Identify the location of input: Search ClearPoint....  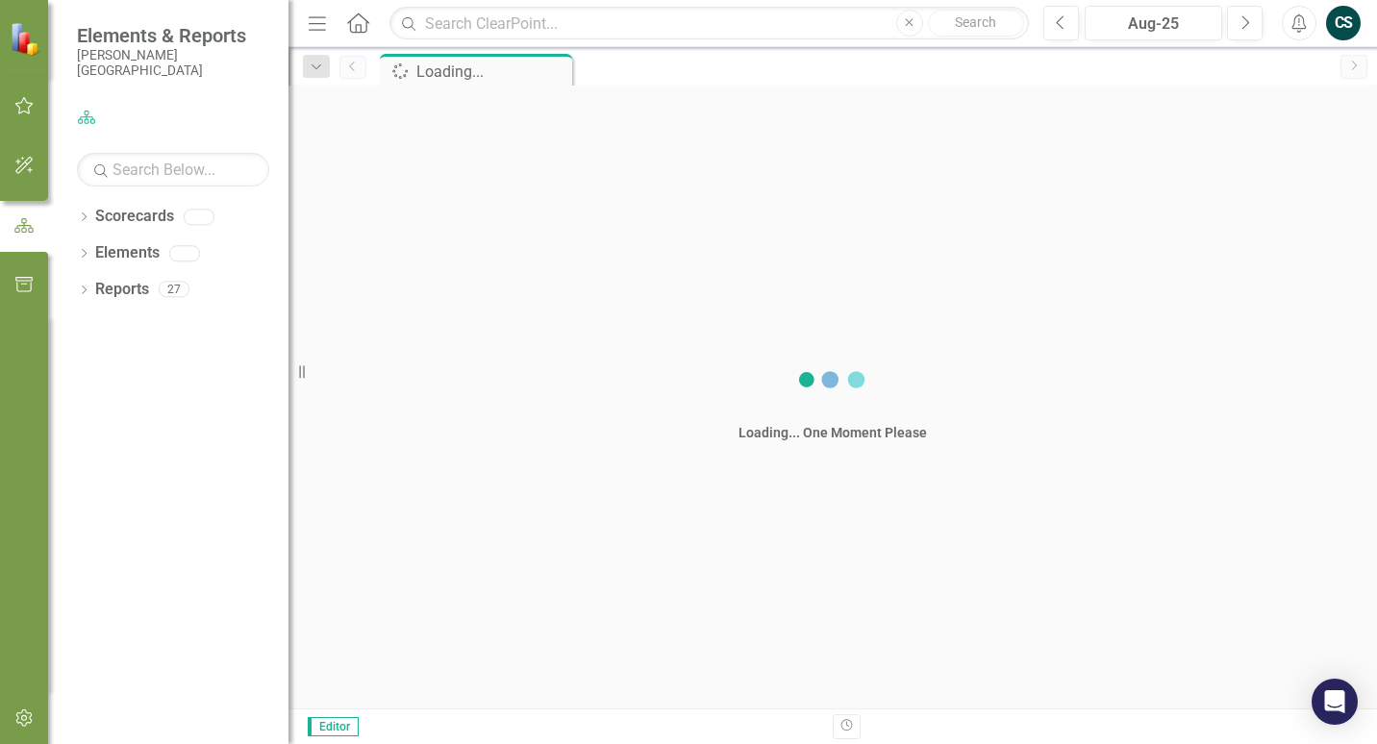
(709, 23).